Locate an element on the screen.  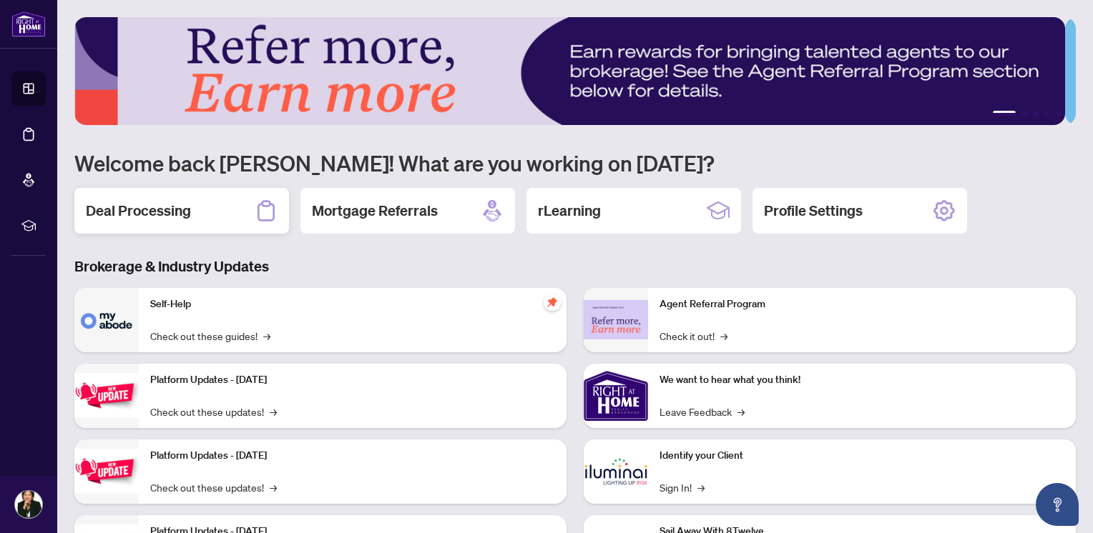
button: 1 is located at coordinates (1004, 114).